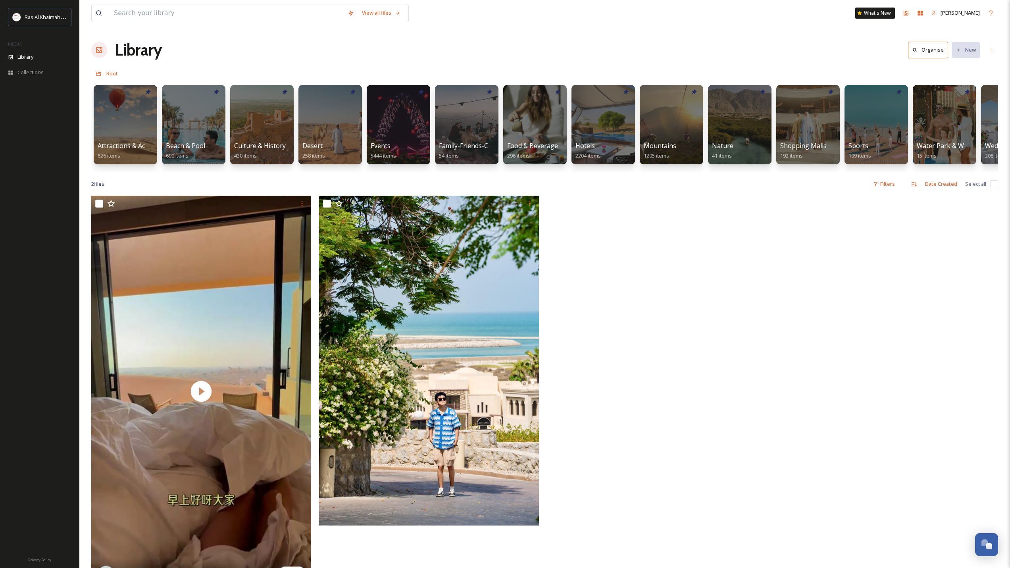 This screenshot has width=1010, height=568. What do you see at coordinates (40, 559) in the screenshot?
I see `a: Privacy Policy` at bounding box center [40, 559].